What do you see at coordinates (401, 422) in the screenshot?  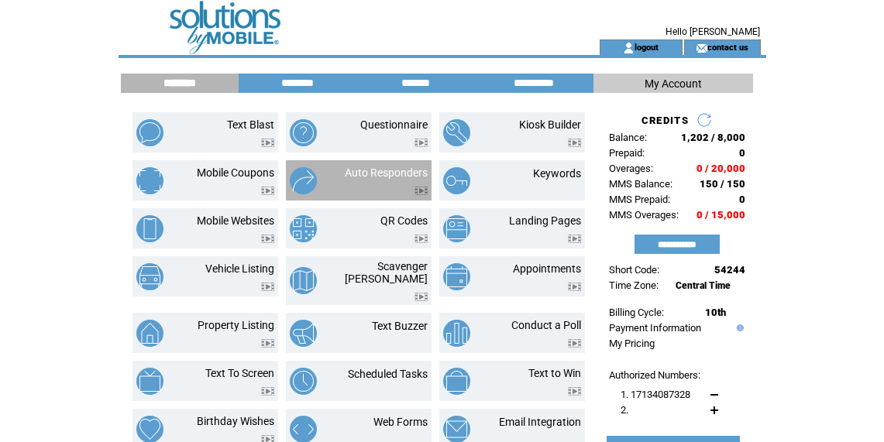 I see `a: Web Forms` at bounding box center [401, 422].